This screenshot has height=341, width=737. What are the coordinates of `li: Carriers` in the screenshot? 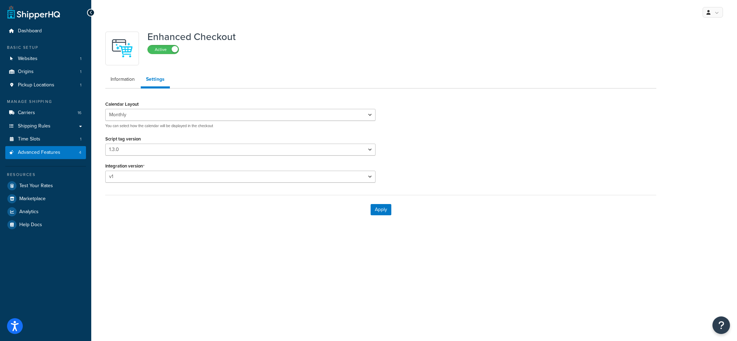 It's located at (46, 113).